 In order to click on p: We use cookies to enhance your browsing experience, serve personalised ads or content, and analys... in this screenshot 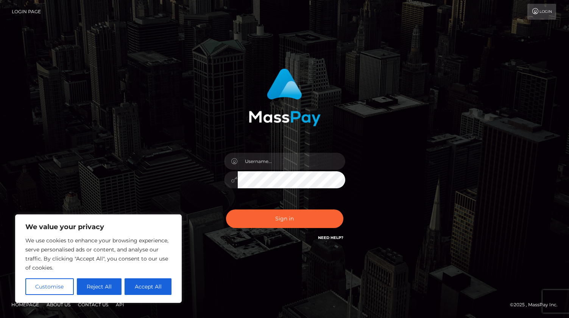, I will do `click(98, 254)`.